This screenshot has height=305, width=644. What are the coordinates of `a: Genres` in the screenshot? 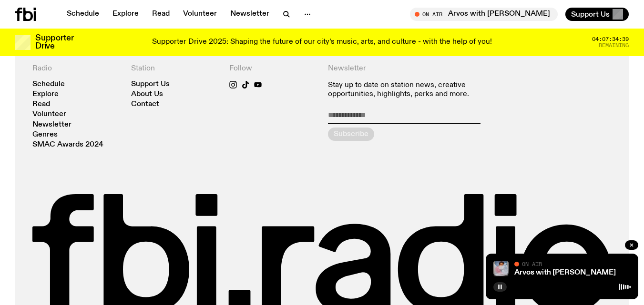 It's located at (45, 135).